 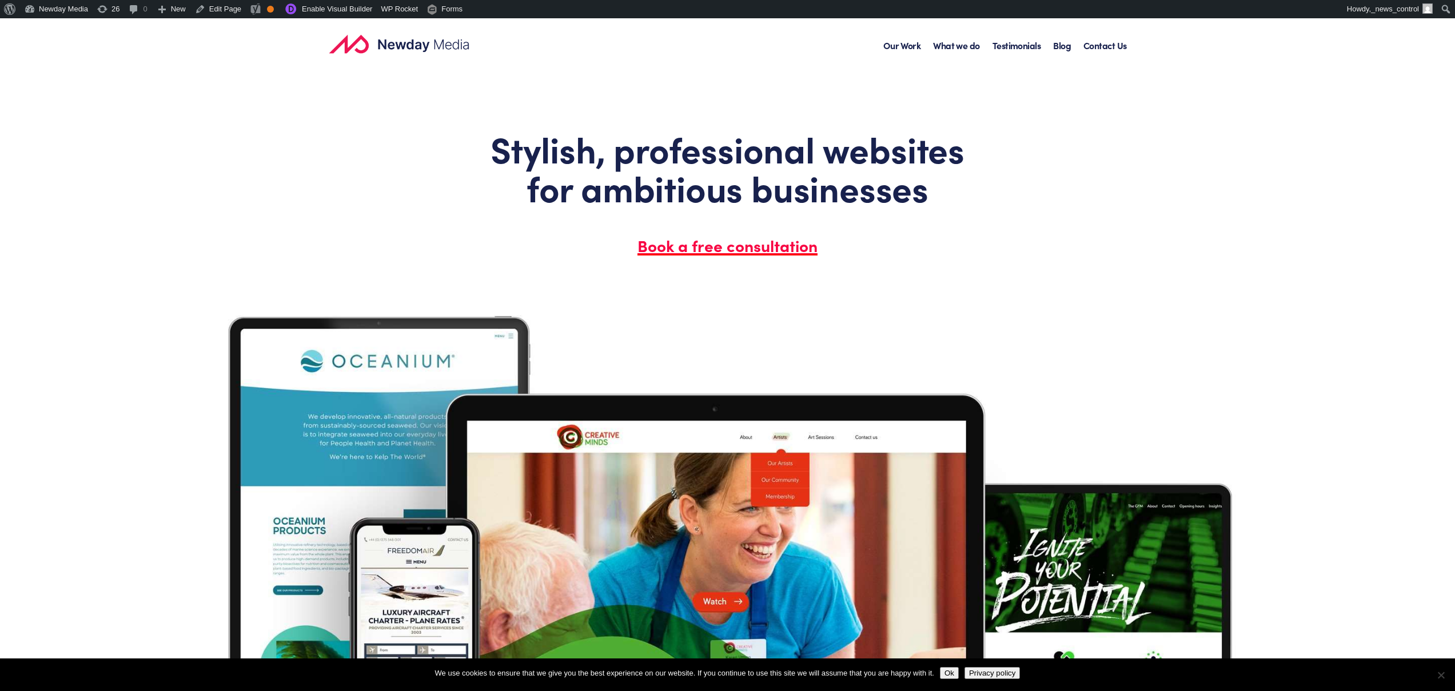 What do you see at coordinates (992, 673) in the screenshot?
I see `button: Privacy policy` at bounding box center [992, 673].